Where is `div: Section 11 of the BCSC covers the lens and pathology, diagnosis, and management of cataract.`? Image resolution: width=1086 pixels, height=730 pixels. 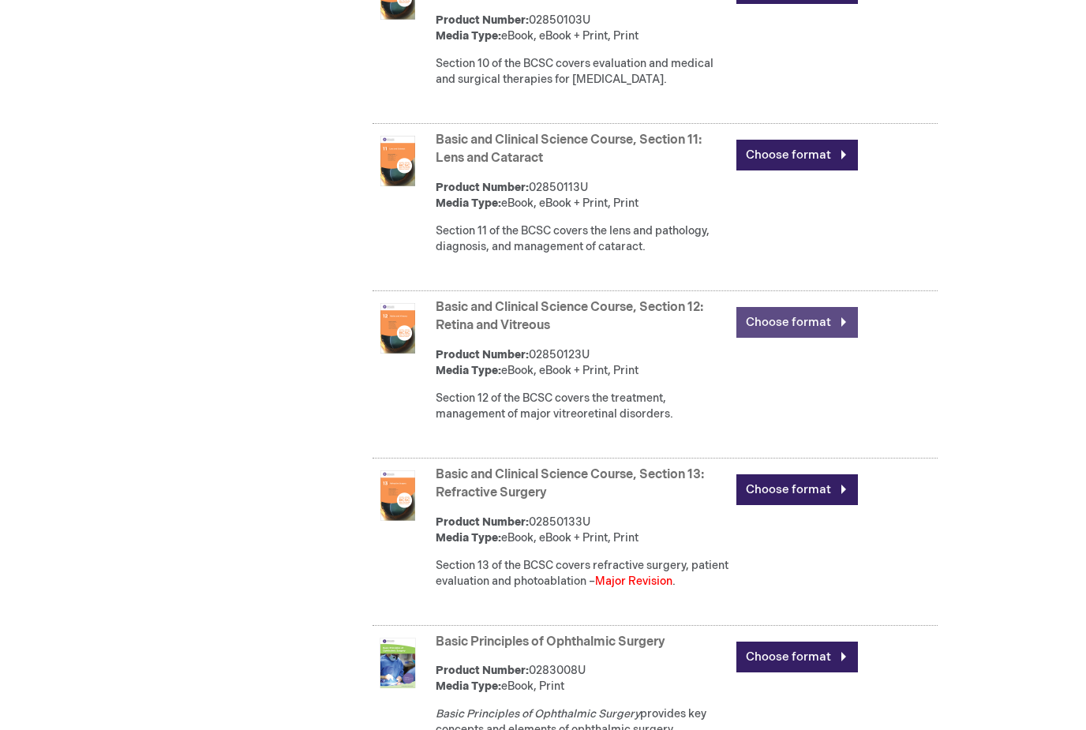 div: Section 11 of the BCSC covers the lens and pathology, diagnosis, and management of cataract. is located at coordinates (582, 239).